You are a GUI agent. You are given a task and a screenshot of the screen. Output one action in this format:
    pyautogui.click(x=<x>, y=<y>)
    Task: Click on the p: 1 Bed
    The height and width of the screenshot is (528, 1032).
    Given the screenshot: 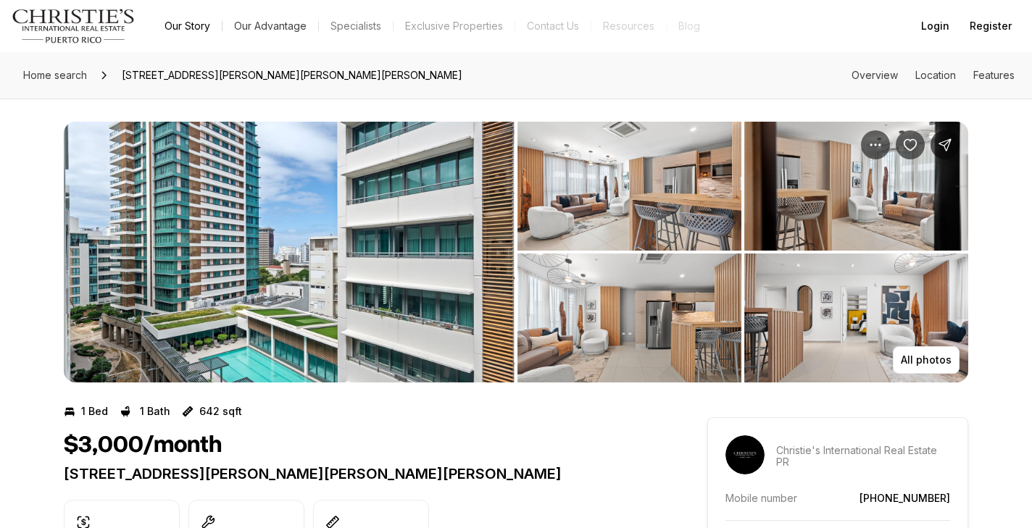 What is the action you would take?
    pyautogui.click(x=94, y=412)
    